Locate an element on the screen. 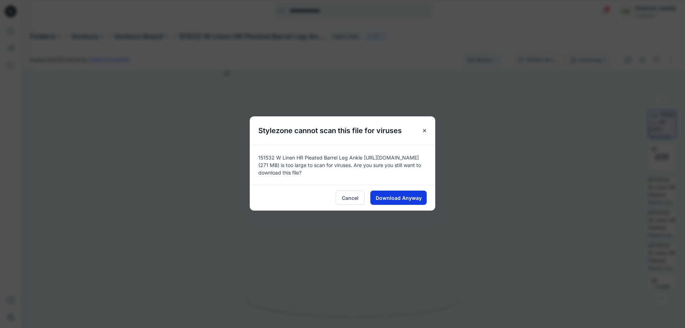 The height and width of the screenshot is (328, 685). button: Download Anyway is located at coordinates (398, 198).